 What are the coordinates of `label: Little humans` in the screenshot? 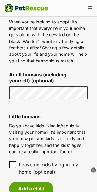 It's located at (49, 116).